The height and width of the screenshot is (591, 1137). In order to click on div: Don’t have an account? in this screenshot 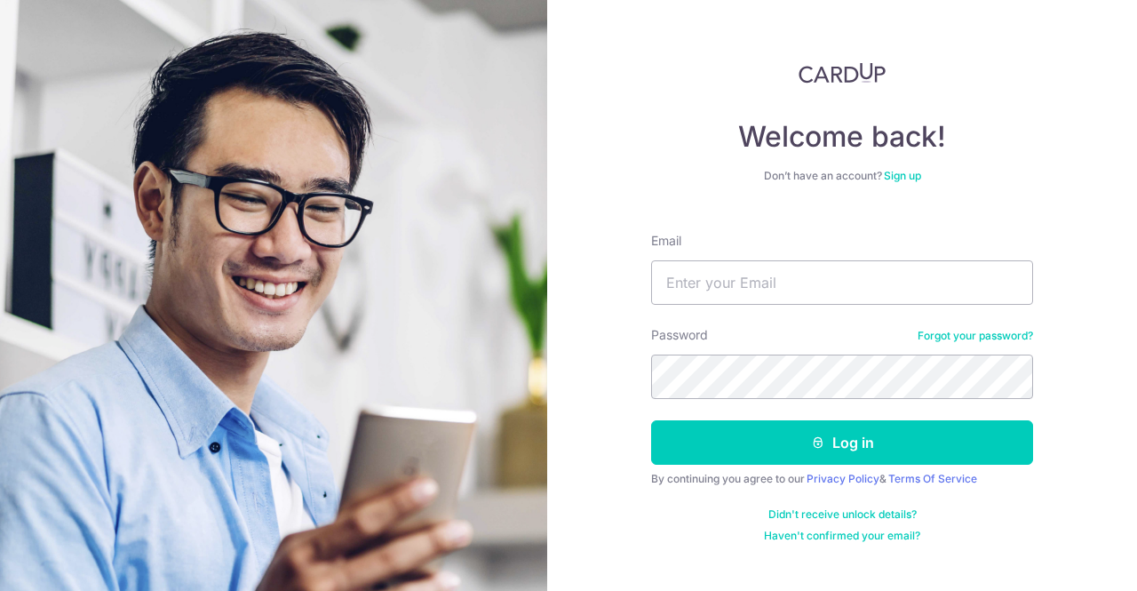, I will do `click(842, 176)`.